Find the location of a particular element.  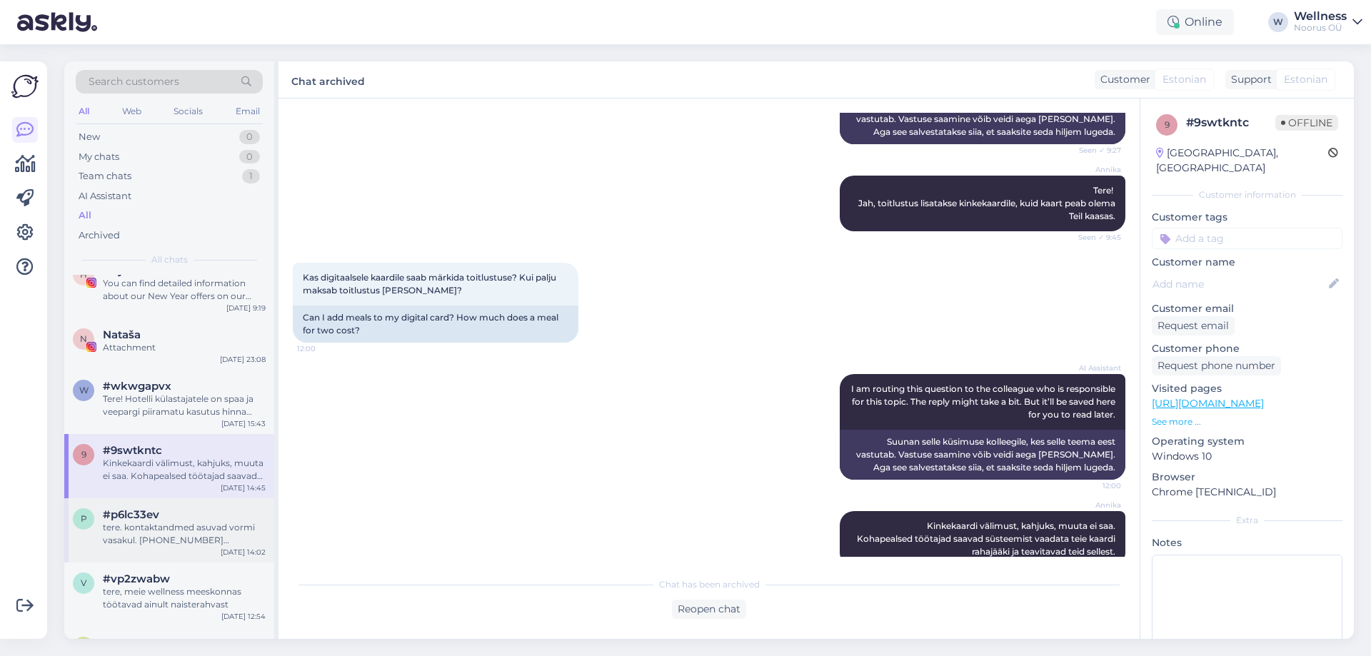

p: Browser is located at coordinates (1247, 477).